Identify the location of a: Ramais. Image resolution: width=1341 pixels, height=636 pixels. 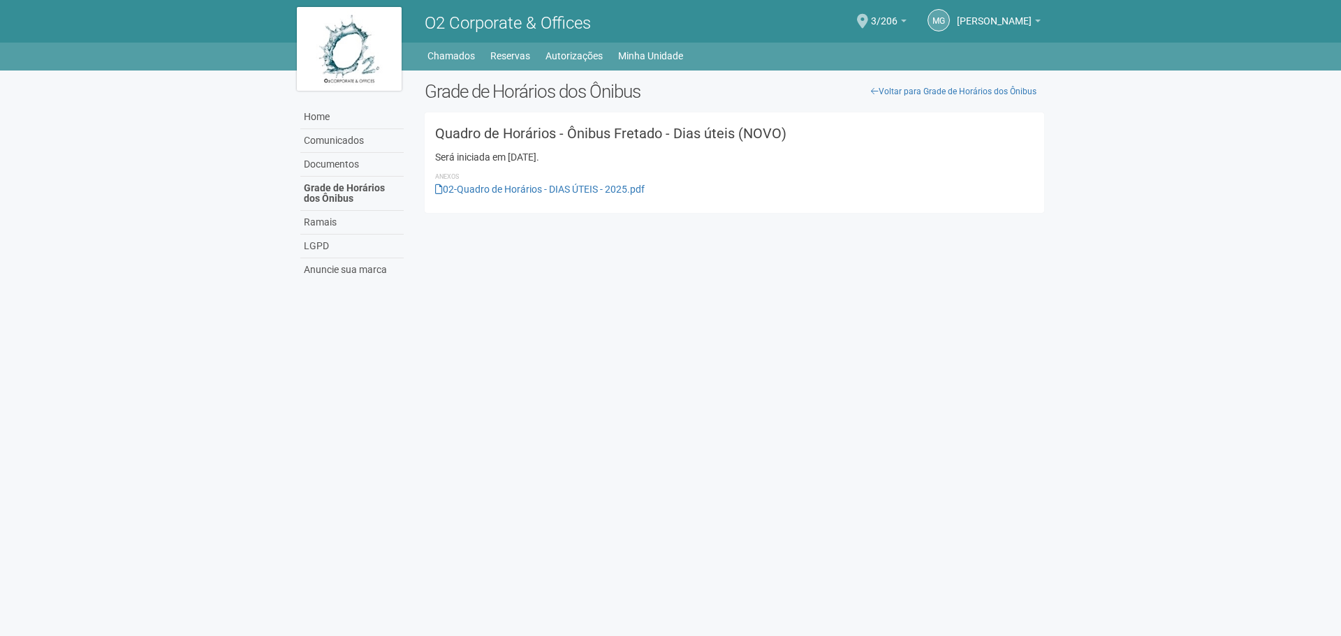
(352, 223).